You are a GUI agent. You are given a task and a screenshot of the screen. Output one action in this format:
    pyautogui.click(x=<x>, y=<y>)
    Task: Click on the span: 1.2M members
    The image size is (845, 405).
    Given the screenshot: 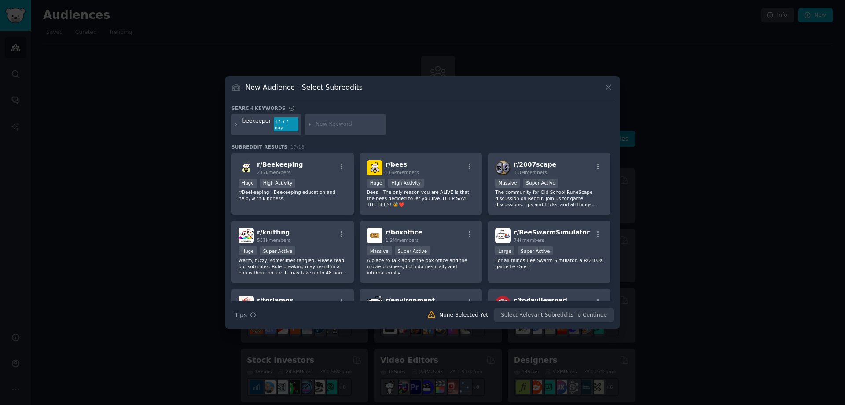 What is the action you would take?
    pyautogui.click(x=402, y=240)
    